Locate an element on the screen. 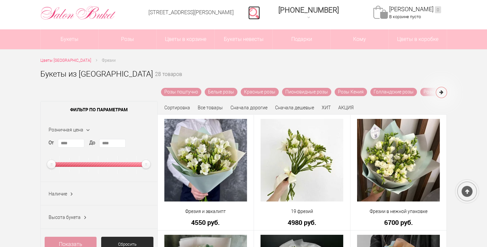 This screenshot has width=487, height=247. span: Фрезии в нежной упаковке is located at coordinates (399, 212).